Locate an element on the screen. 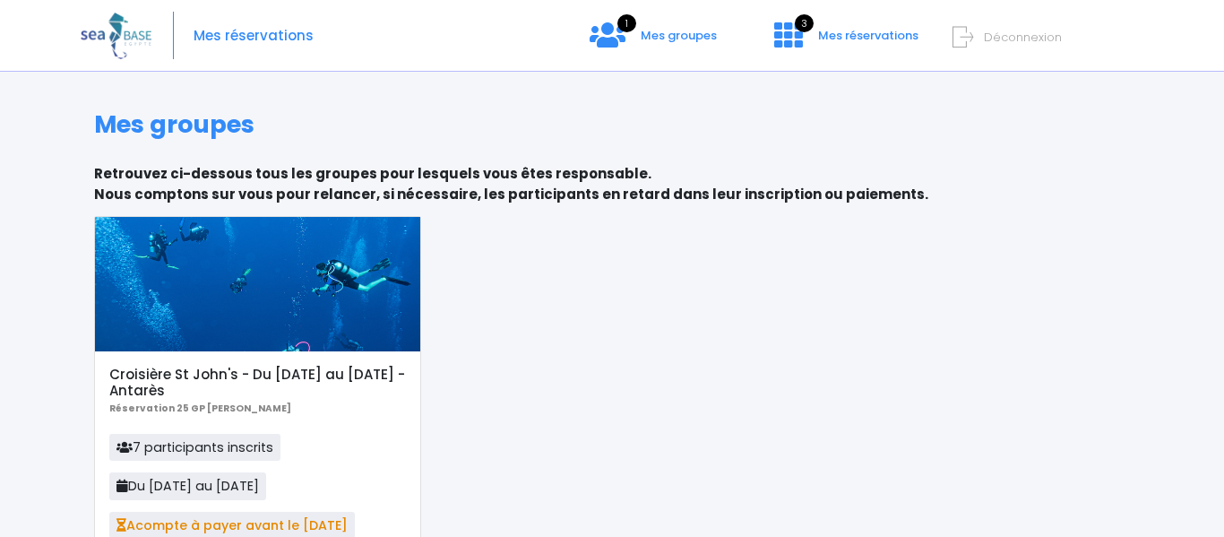  span: Mes groupes is located at coordinates (678, 35).